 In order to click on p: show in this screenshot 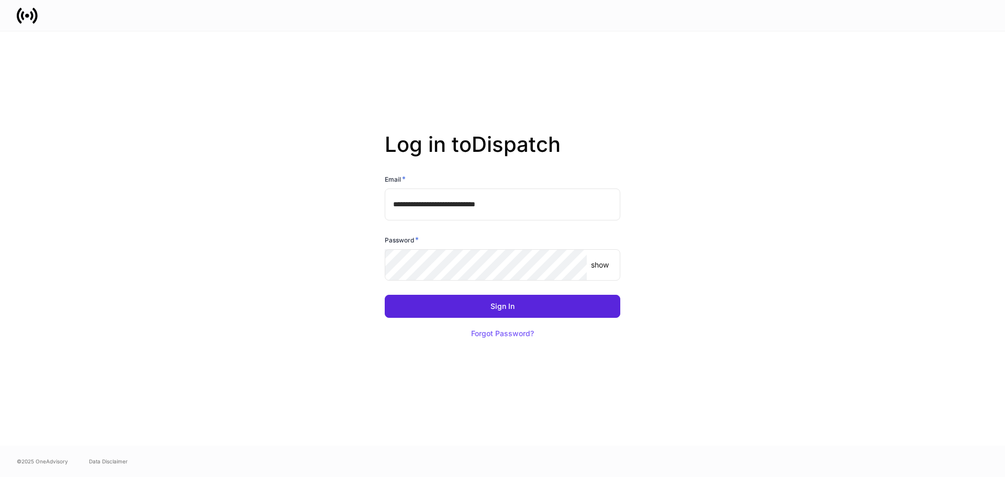, I will do `click(600, 265)`.